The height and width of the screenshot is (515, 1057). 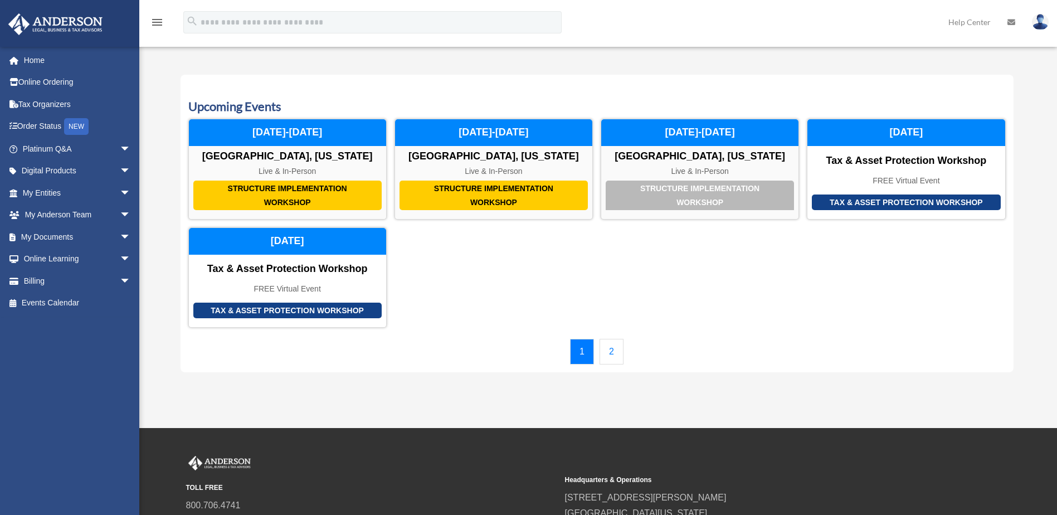 What do you see at coordinates (582, 352) in the screenshot?
I see `a: 1` at bounding box center [582, 352].